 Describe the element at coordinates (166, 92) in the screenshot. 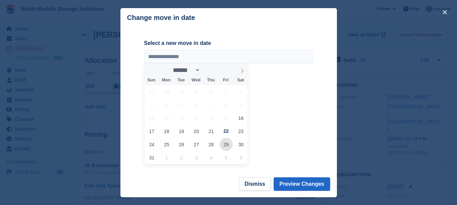

I see `span: July 28, 2025` at that location.